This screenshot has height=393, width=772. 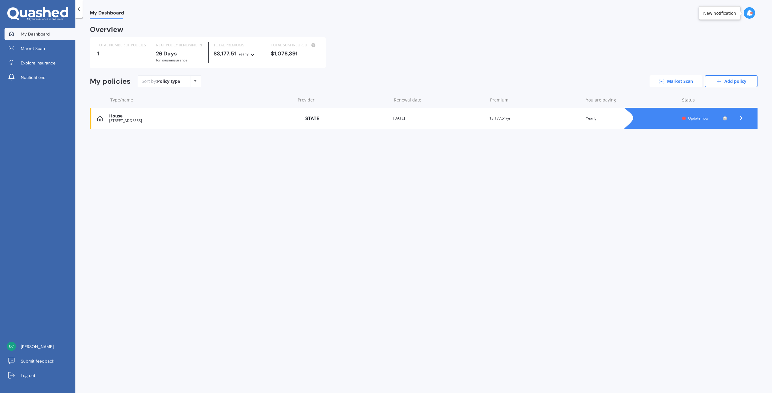 What do you see at coordinates (631, 100) in the screenshot?
I see `div: You are paying` at bounding box center [631, 100].